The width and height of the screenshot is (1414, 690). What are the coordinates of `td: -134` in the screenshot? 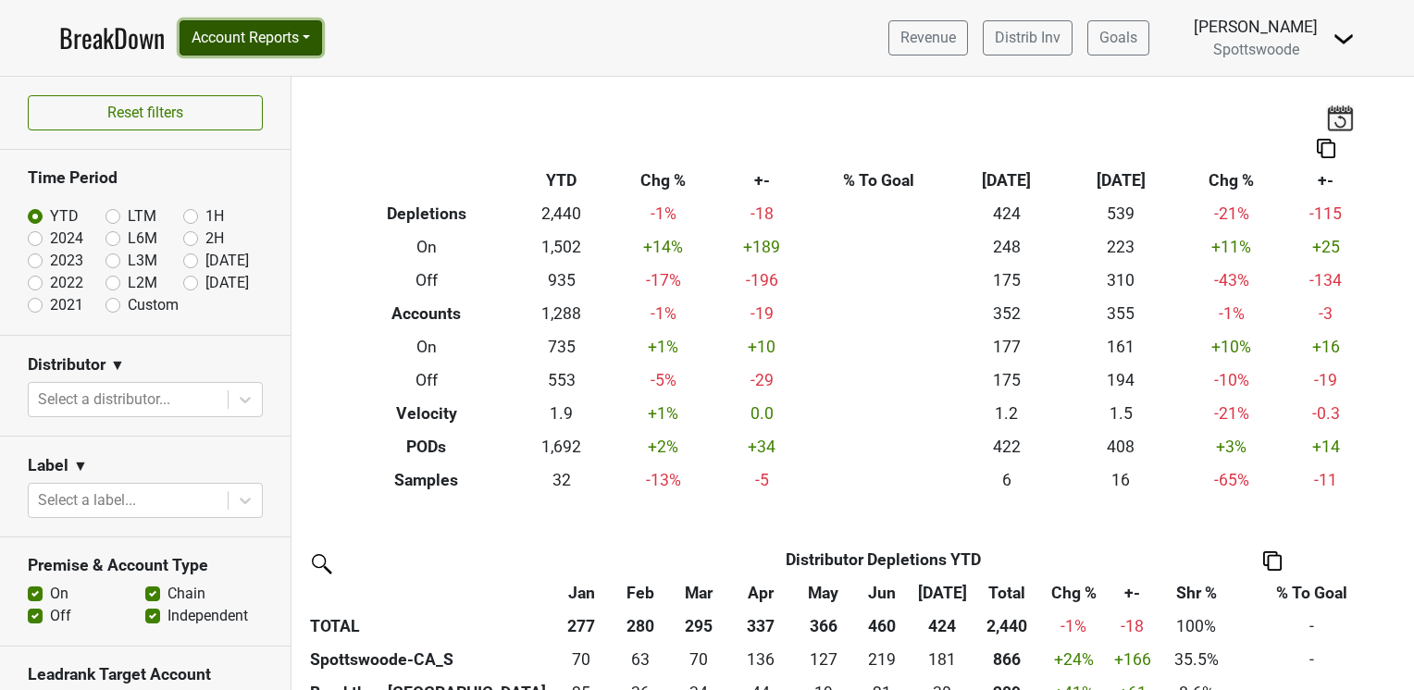 It's located at (1326, 281).